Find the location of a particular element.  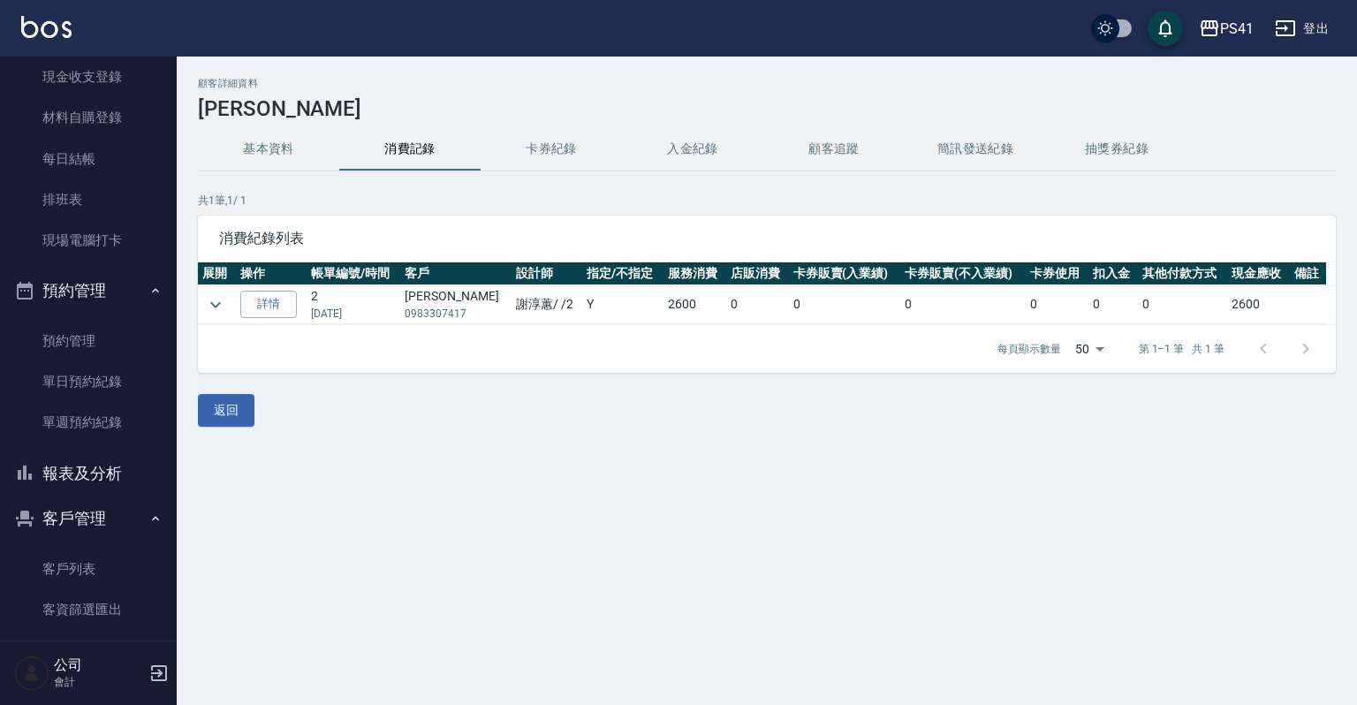

th: 卡券使用 is located at coordinates (1056, 274).